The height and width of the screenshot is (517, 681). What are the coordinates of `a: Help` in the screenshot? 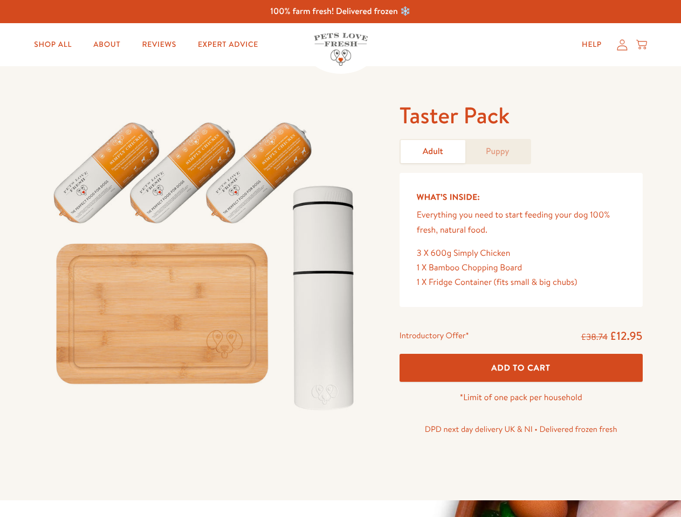 It's located at (591, 45).